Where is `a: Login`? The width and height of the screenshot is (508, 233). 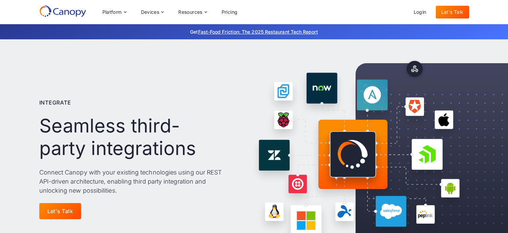 a: Login is located at coordinates (420, 12).